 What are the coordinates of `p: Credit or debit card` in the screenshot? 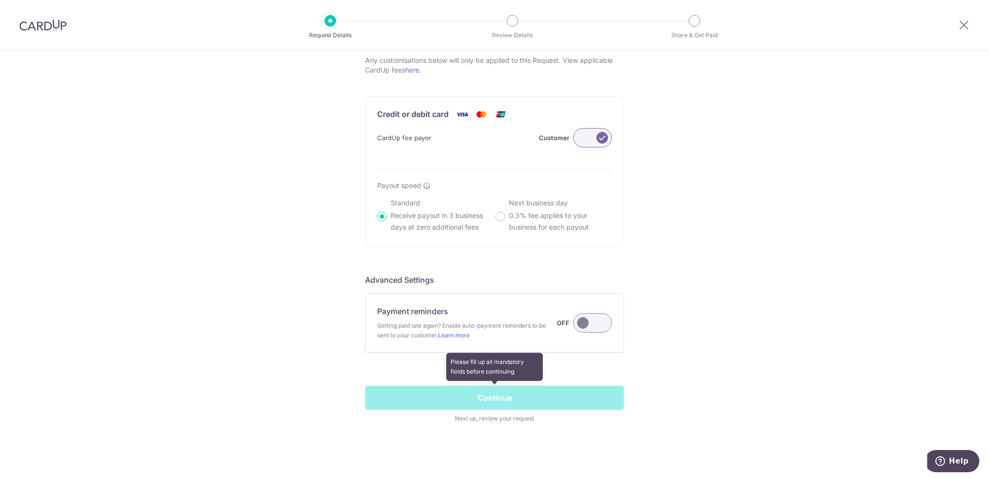 It's located at (413, 114).